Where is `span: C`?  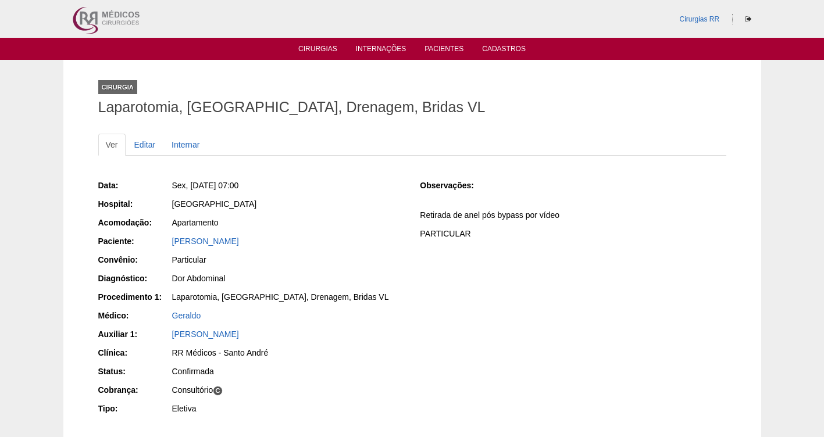 span: C is located at coordinates (217, 391).